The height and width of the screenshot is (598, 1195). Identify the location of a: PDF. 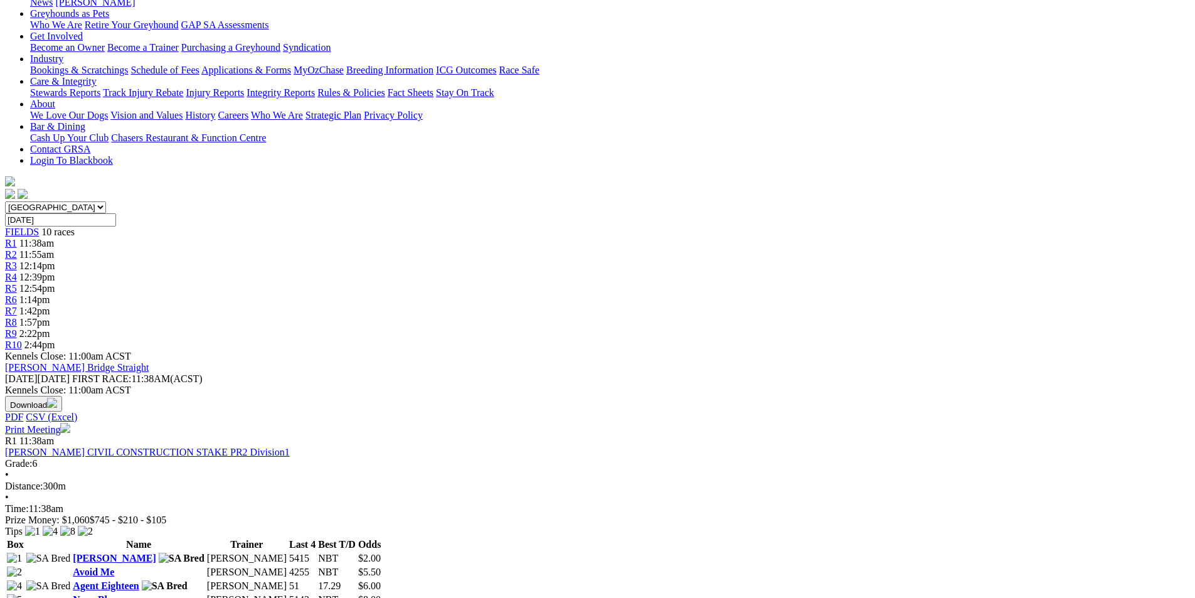
(14, 417).